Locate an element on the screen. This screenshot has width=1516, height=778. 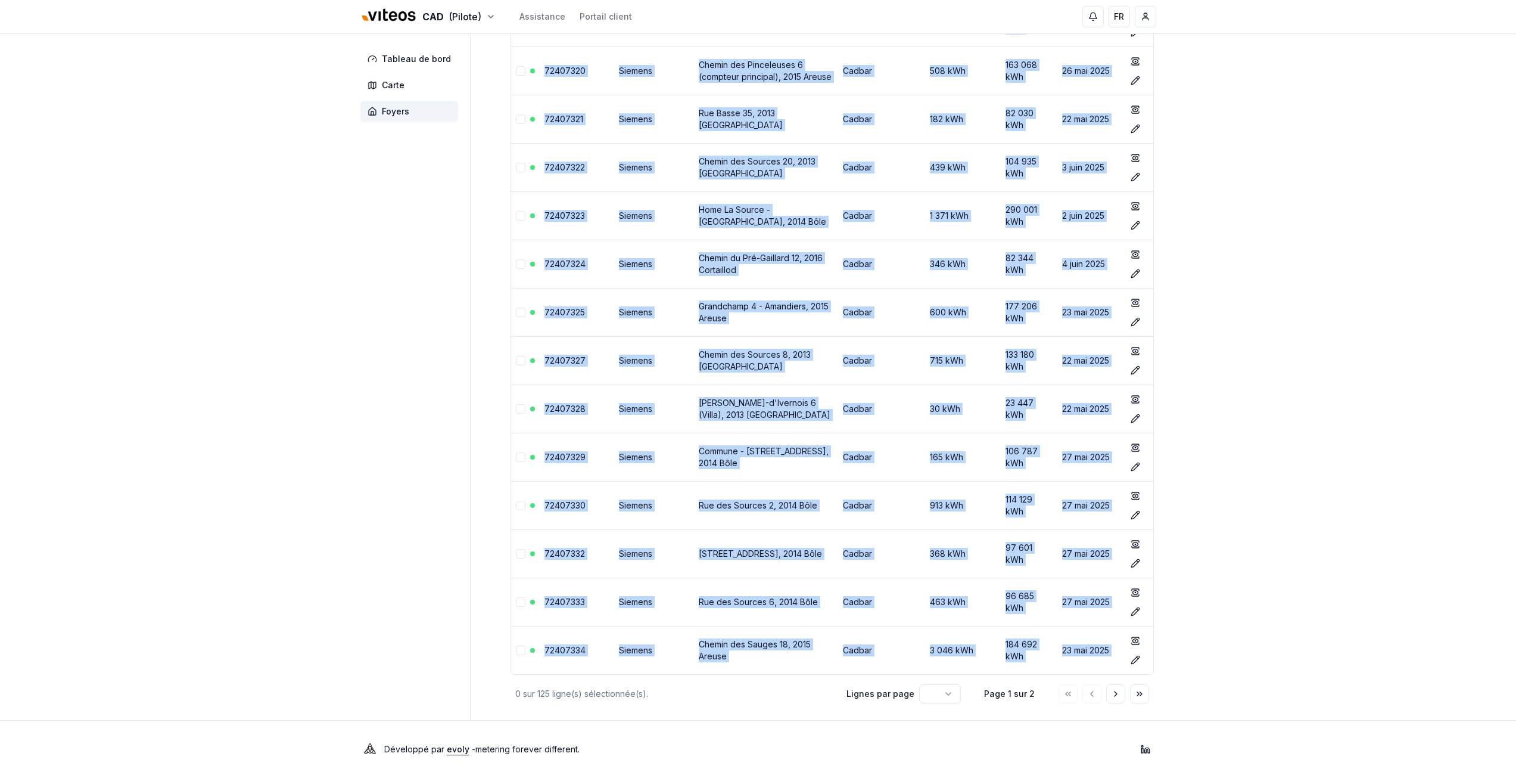
div: 106 787 kWh is located at coordinates (1029, 457).